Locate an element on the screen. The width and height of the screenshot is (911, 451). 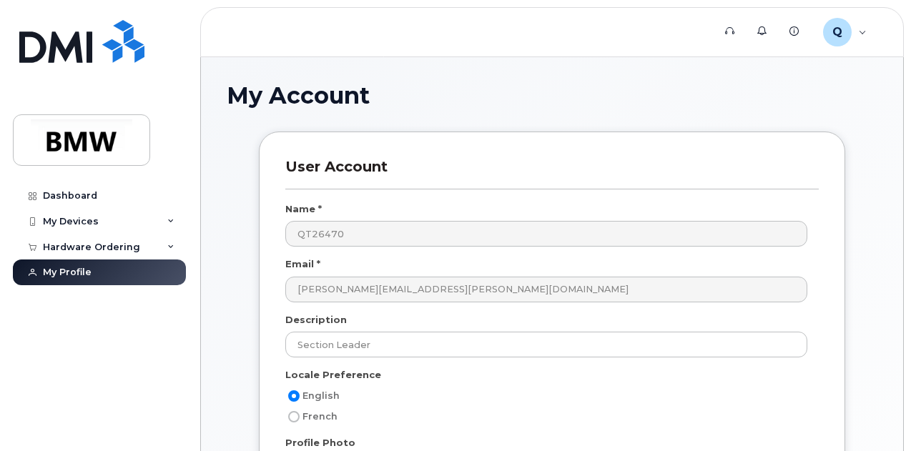
label: Profile Photo is located at coordinates (320, 443).